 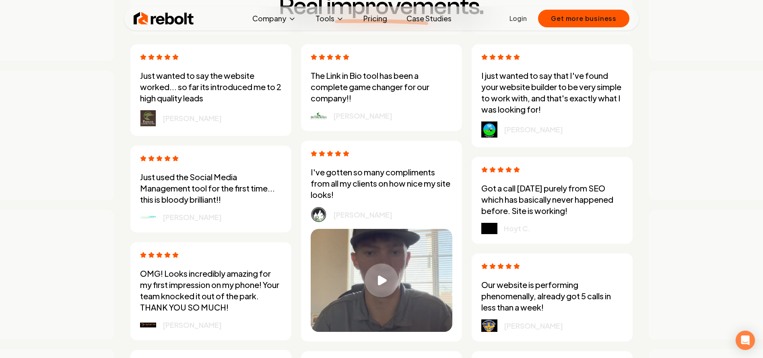 What do you see at coordinates (211, 188) in the screenshot?
I see `p: Just used the Social Media Management tool for the first time... this is bloody brilliant!!` at bounding box center [211, 188].